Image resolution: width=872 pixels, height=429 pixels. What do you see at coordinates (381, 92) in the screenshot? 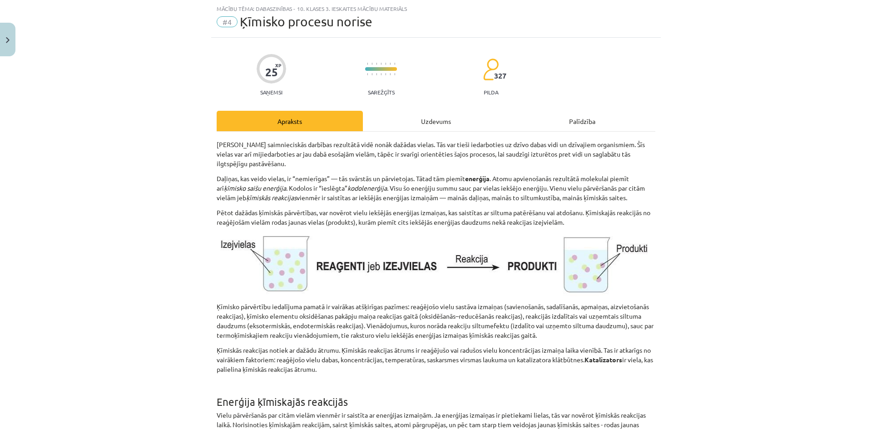
I see `p: Sarežģīts` at bounding box center [381, 92].